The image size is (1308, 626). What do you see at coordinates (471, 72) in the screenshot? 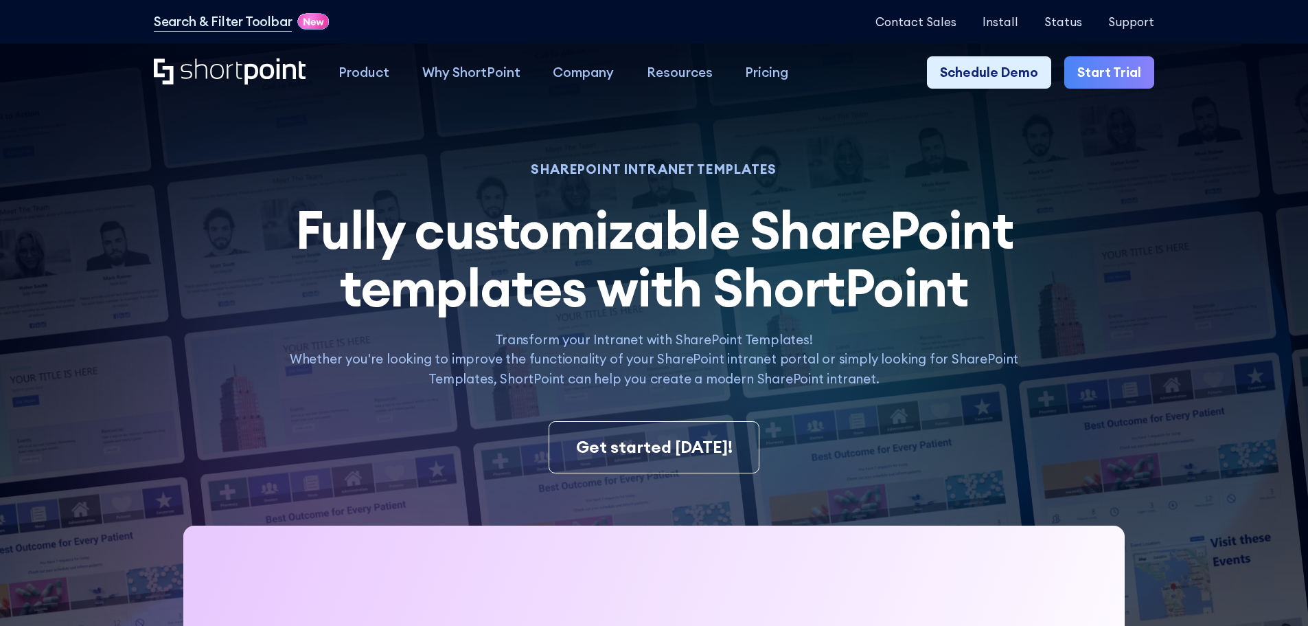
I see `div: Why ShortPoint` at bounding box center [471, 72].